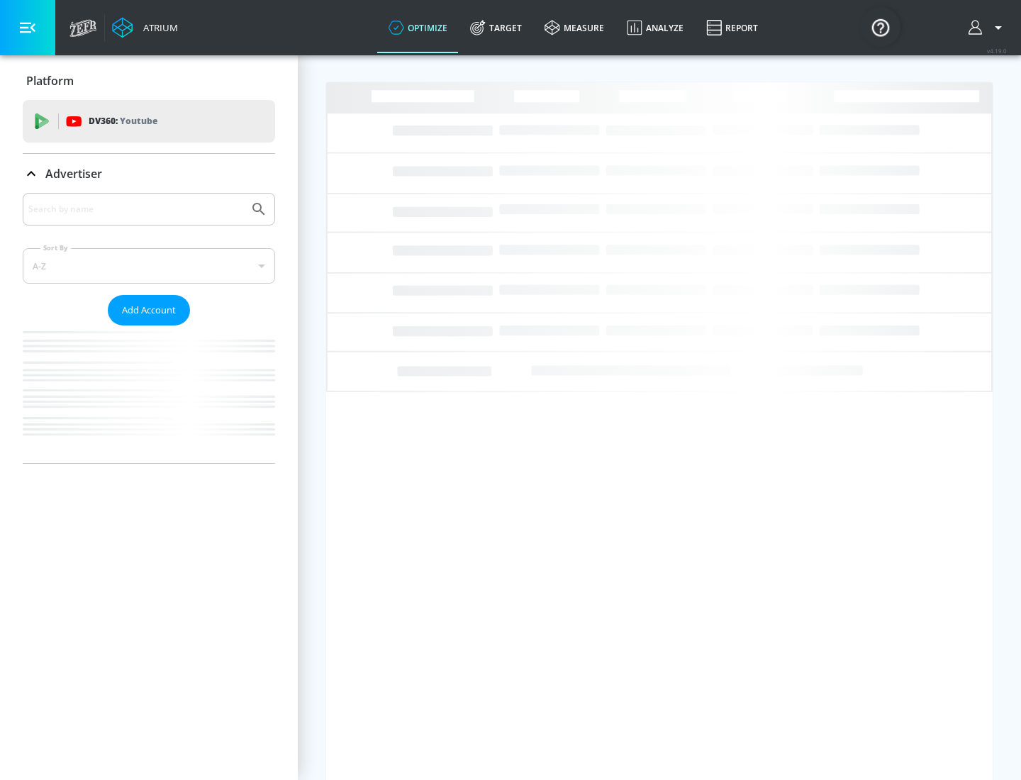 The height and width of the screenshot is (780, 1021). I want to click on a: Target, so click(496, 28).